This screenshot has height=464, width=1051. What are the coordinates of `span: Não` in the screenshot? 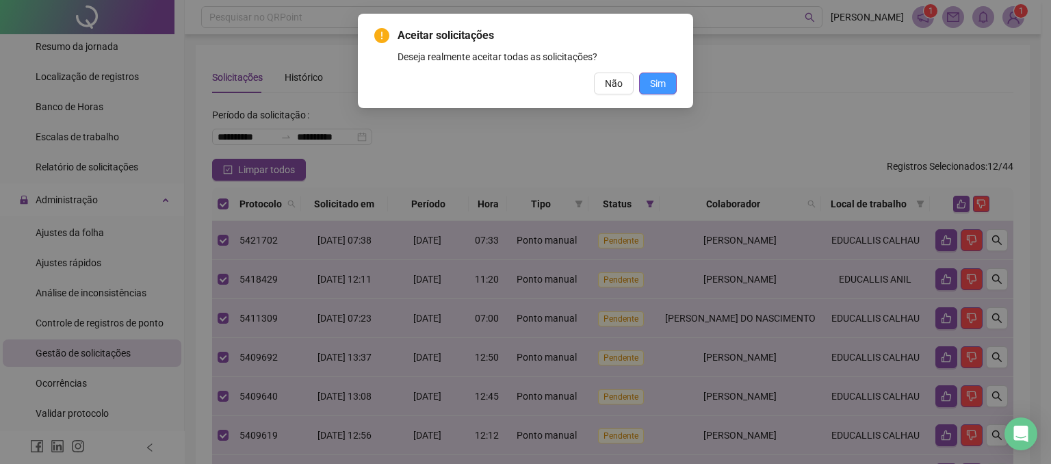 It's located at (614, 84).